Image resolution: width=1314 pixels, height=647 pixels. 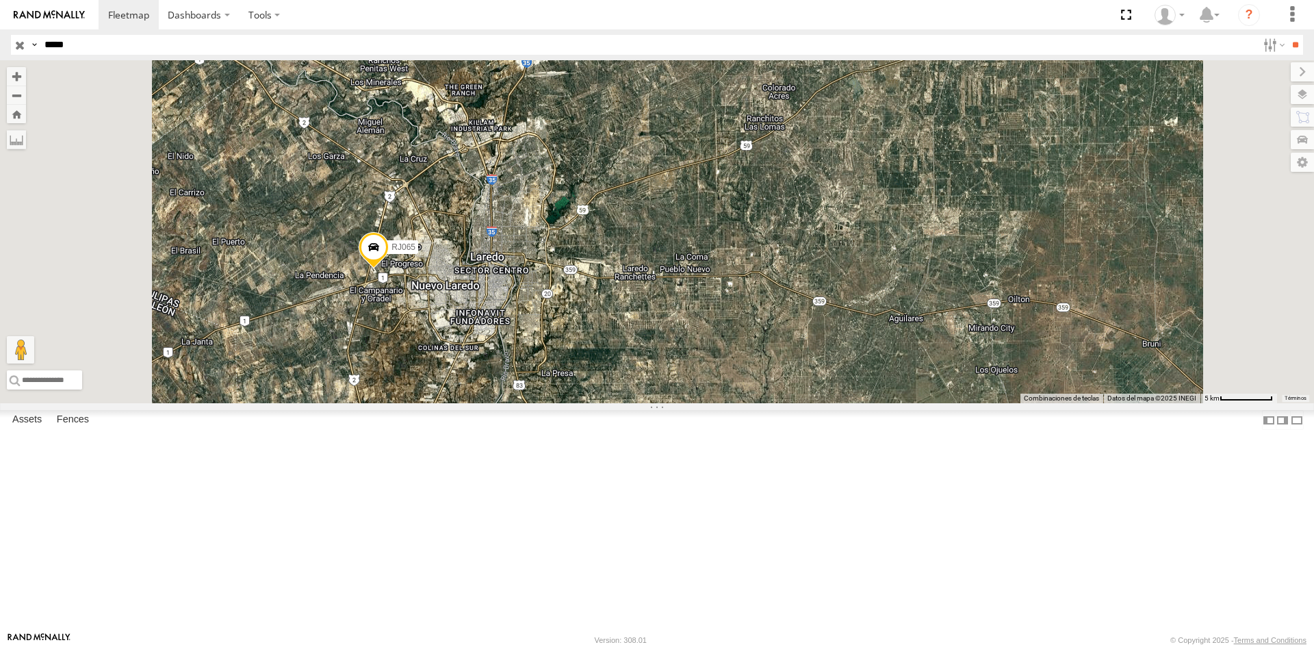 What do you see at coordinates (16, 140) in the screenshot?
I see `label: Measure` at bounding box center [16, 140].